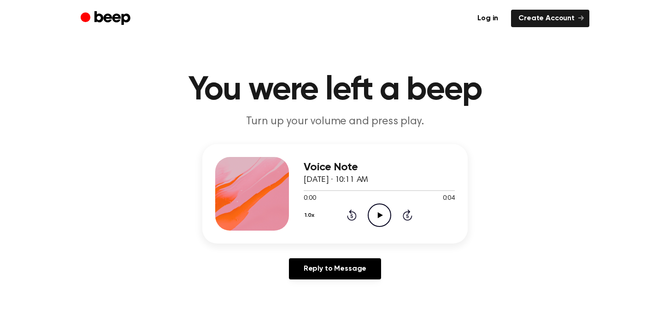  I want to click on a: Reply to Message, so click(335, 269).